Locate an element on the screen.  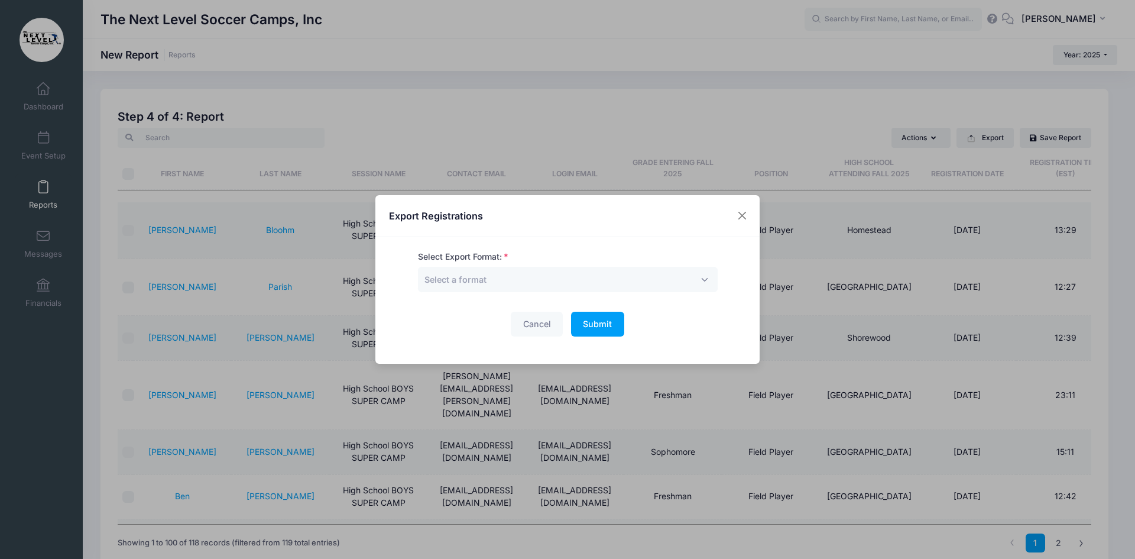
button: Close is located at coordinates (743, 216).